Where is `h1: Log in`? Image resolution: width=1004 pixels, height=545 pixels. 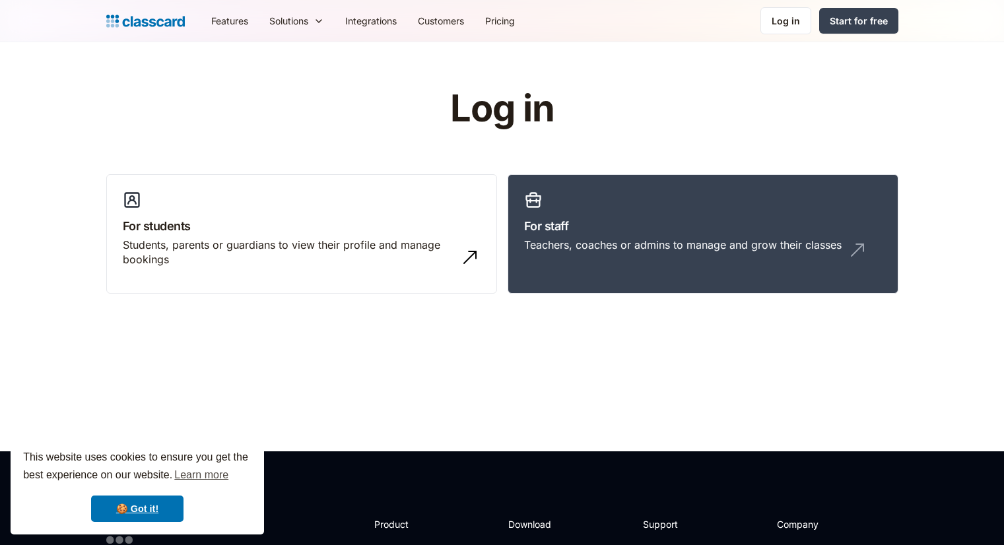
h1: Log in is located at coordinates (502, 109).